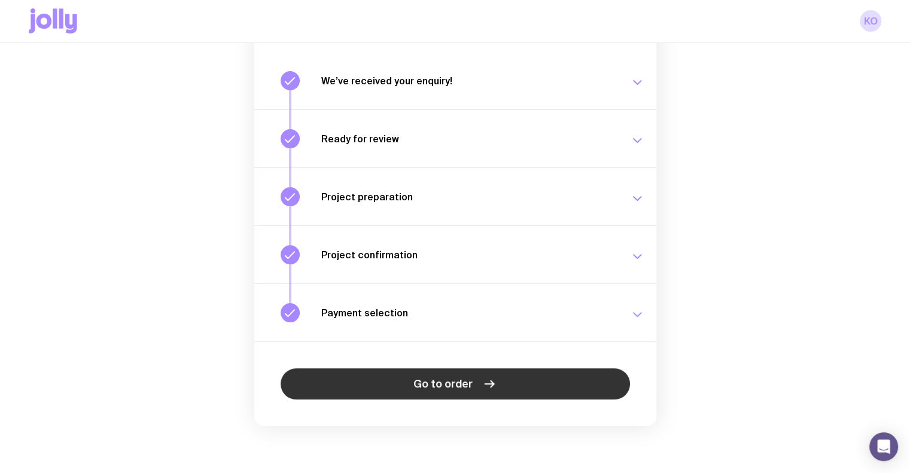 This screenshot has height=473, width=910. What do you see at coordinates (469, 81) in the screenshot?
I see `h3: We’ve received your enquiry!` at bounding box center [469, 81].